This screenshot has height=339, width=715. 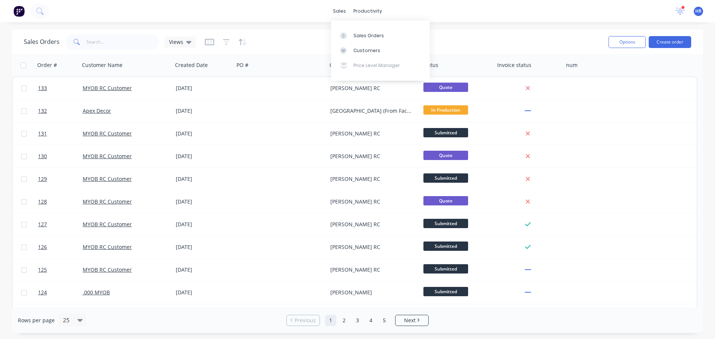 I want to click on span: Rows per page, so click(x=36, y=321).